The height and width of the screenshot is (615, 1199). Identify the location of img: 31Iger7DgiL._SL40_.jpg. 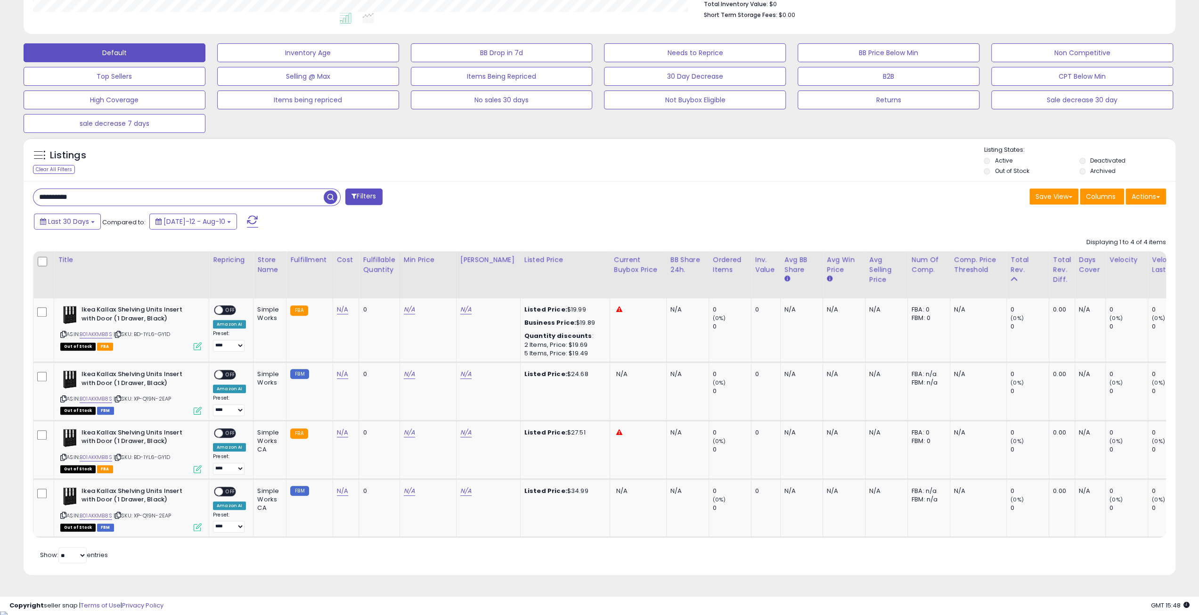
(70, 379).